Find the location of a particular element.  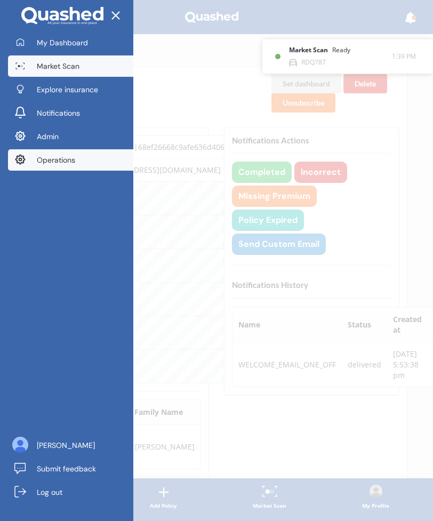

span: My Dashboard is located at coordinates (62, 43).